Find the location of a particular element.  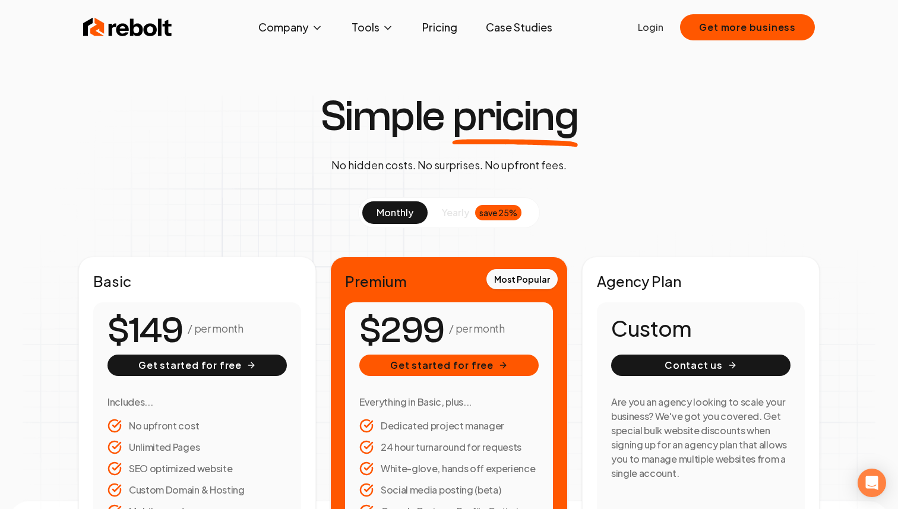

li: 24 hour turnaround for requests is located at coordinates (449, 447).